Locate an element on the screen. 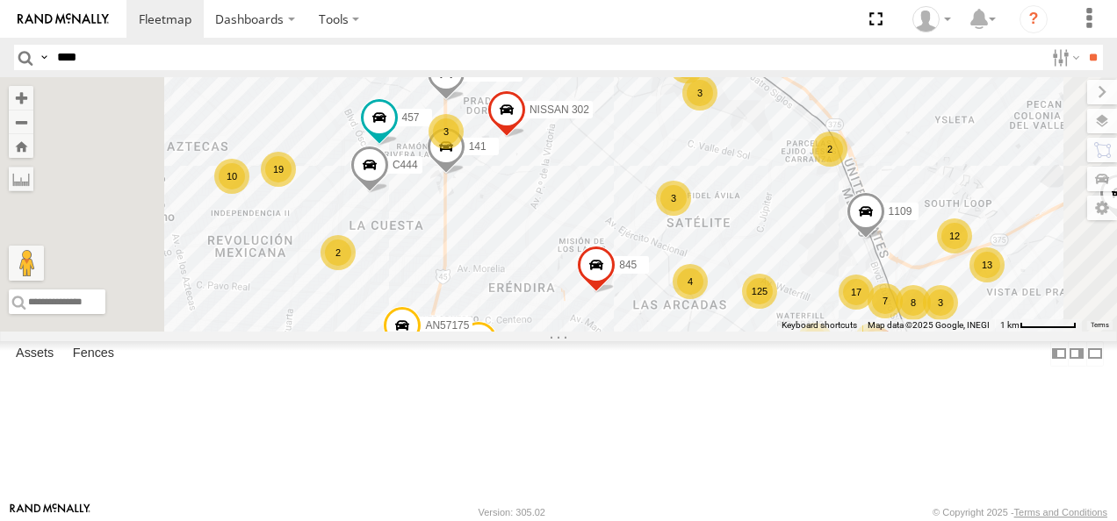 Image resolution: width=1117 pixels, height=521 pixels. span: 141 is located at coordinates (478, 147).